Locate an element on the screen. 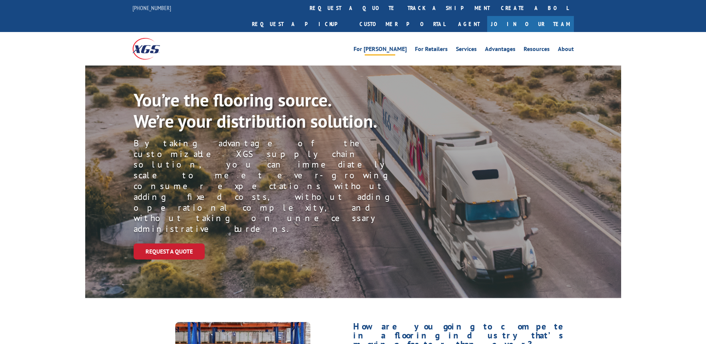 Image resolution: width=706 pixels, height=344 pixels. a: Agent is located at coordinates (469, 24).